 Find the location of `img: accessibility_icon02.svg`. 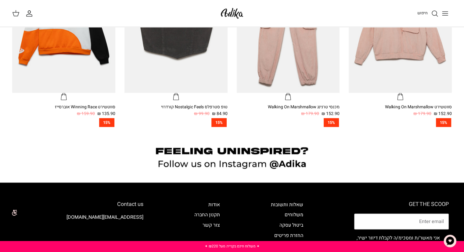

img: accessibility_icon02.svg is located at coordinates (13, 212).